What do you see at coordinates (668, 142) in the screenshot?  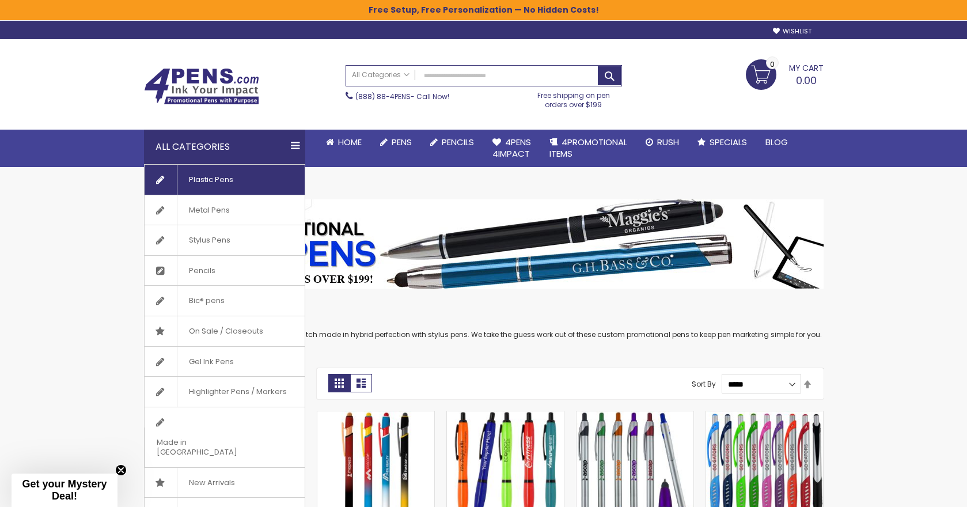 I see `span: Rush` at bounding box center [668, 142].